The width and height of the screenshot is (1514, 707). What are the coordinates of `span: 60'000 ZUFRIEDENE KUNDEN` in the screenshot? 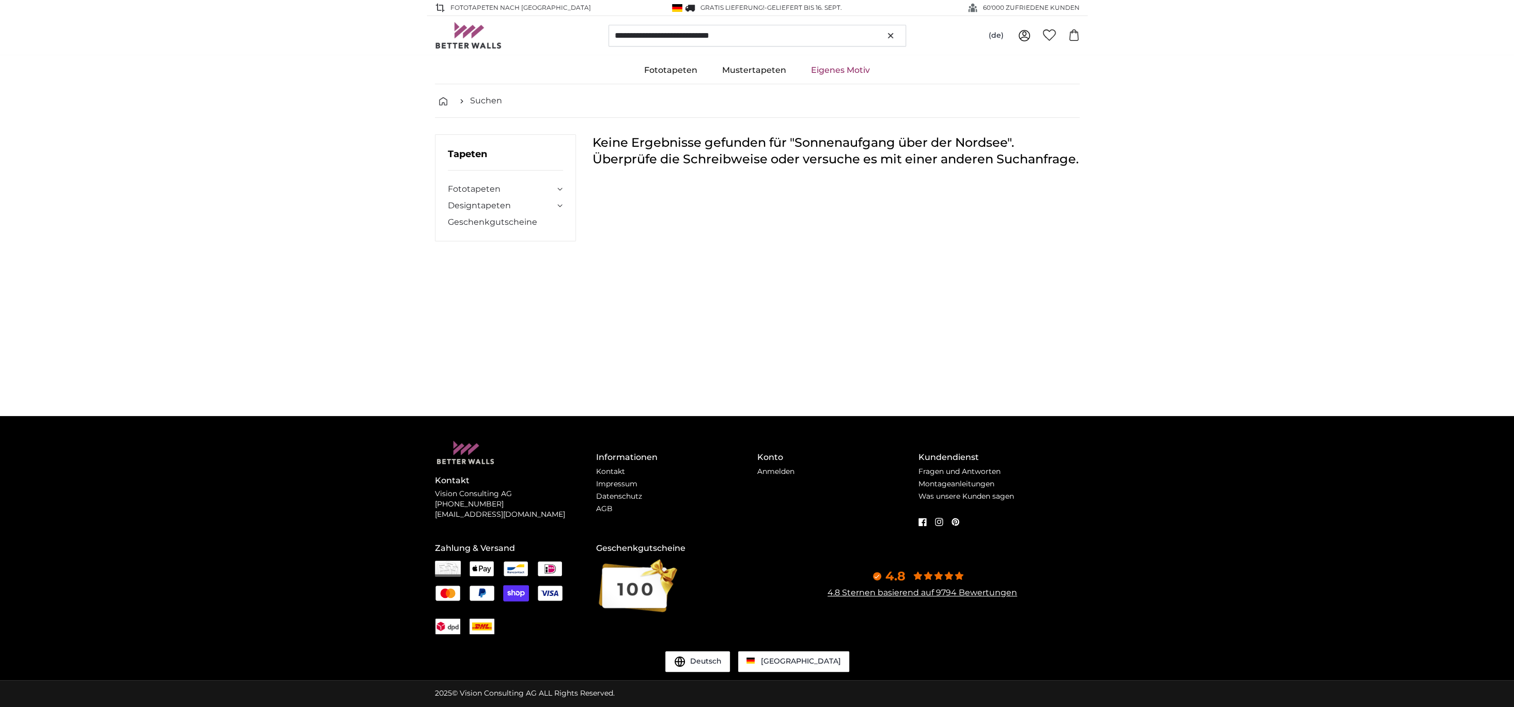 It's located at (1031, 8).